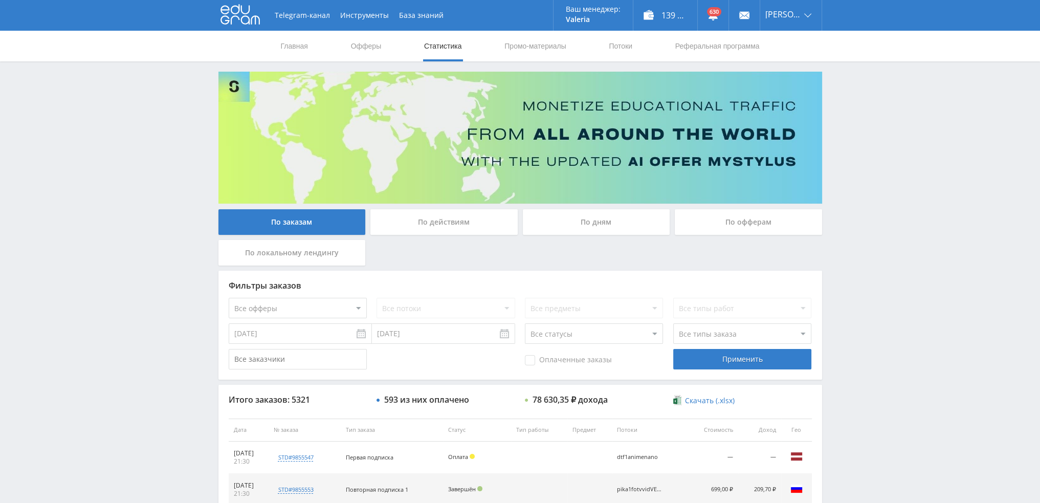 Image resolution: width=1040 pixels, height=503 pixels. Describe the element at coordinates (704, 401) in the screenshot. I see `a: Скачать (.xlsx)` at that location.